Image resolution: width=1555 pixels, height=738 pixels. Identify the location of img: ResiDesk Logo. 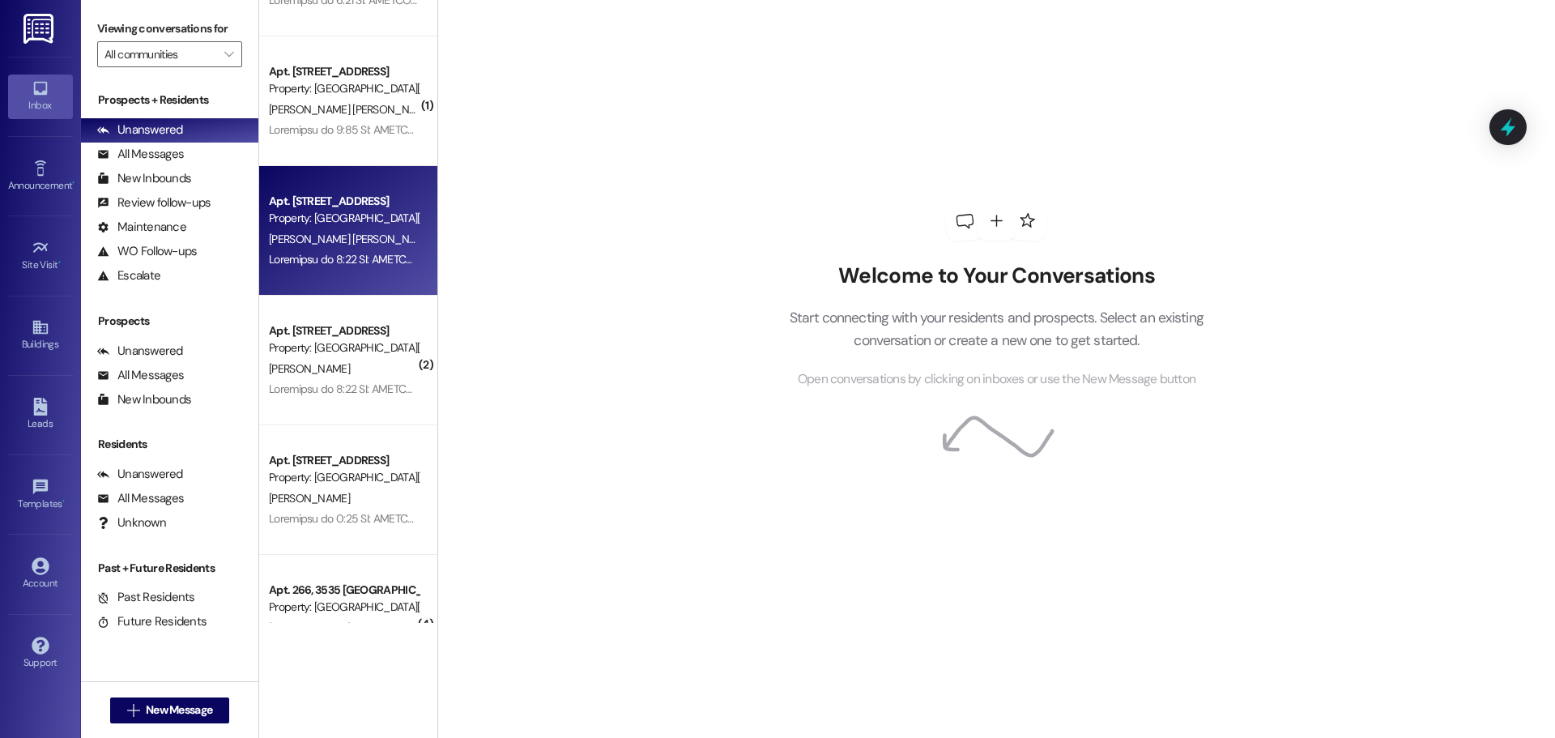
(40, 28).